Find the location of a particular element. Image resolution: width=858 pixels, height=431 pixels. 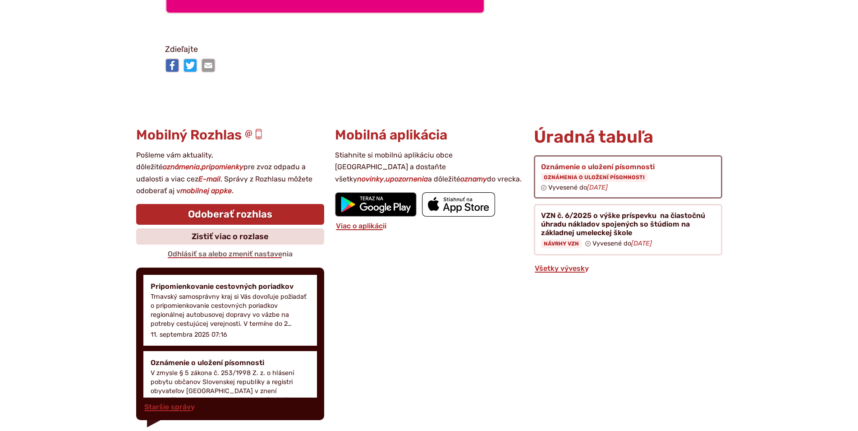

a: Odhlásiť sa alebo zmeniť nastavenia is located at coordinates (230, 253).